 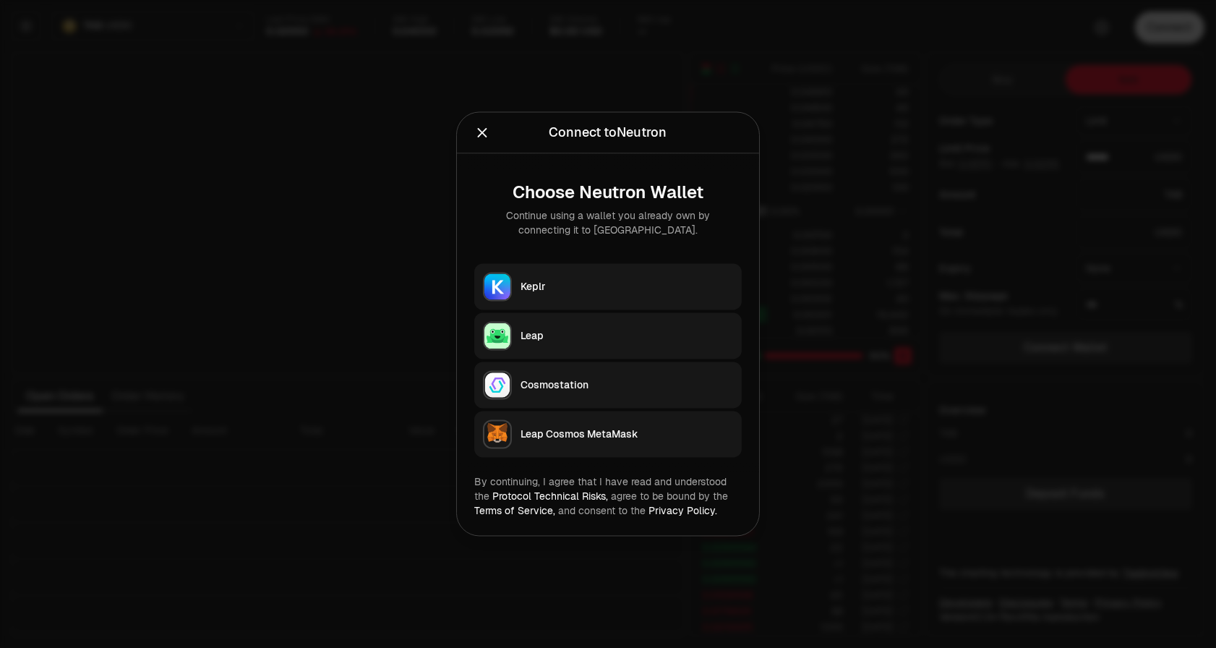 I want to click on div: By continuing, I agree that I have read and understood the agree to be bound by the and consent t..., so click(x=608, y=497).